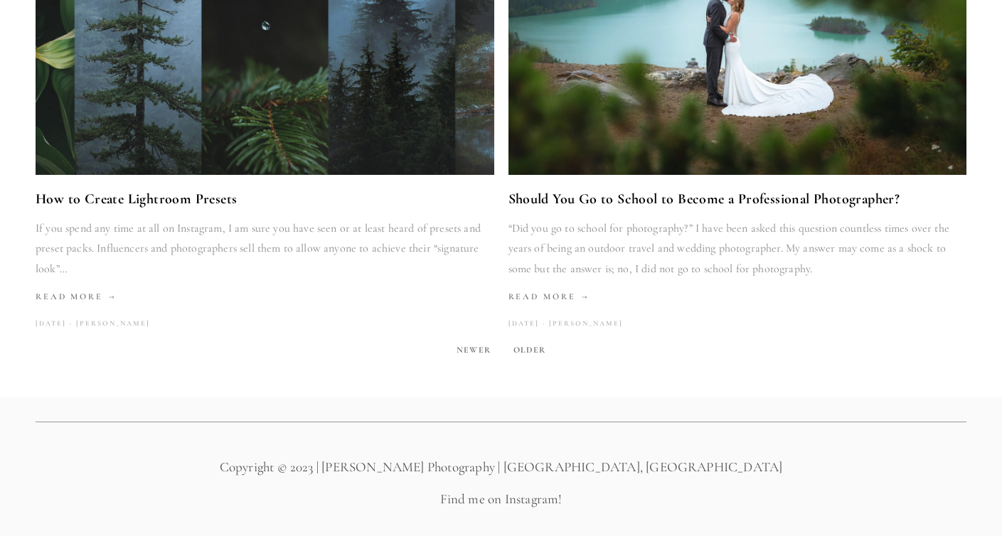 This screenshot has height=536, width=1002. Describe the element at coordinates (529, 348) in the screenshot. I see `a: Older` at that location.